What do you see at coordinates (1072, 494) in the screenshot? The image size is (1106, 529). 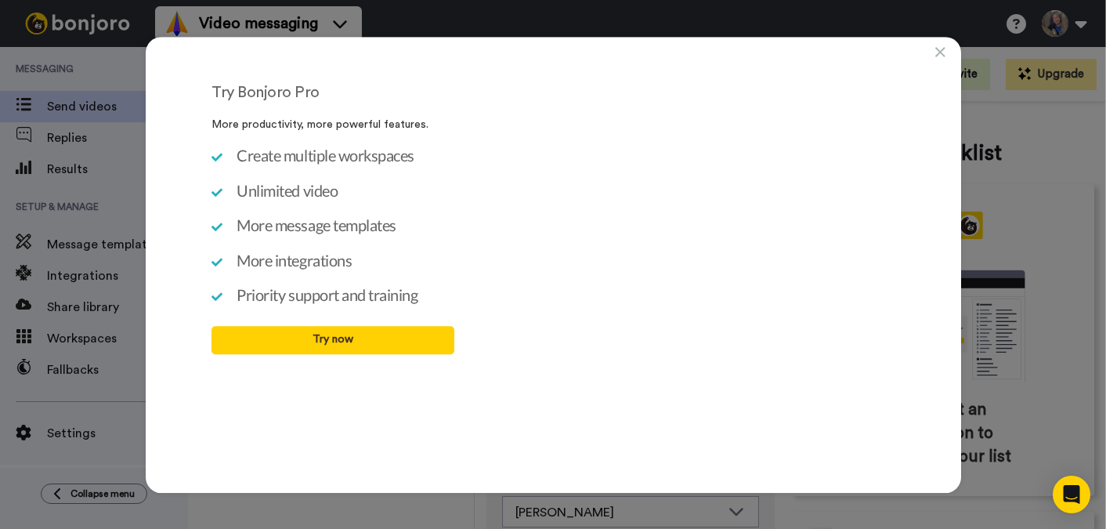 I see `div: Open Intercom Messenger` at bounding box center [1072, 494].